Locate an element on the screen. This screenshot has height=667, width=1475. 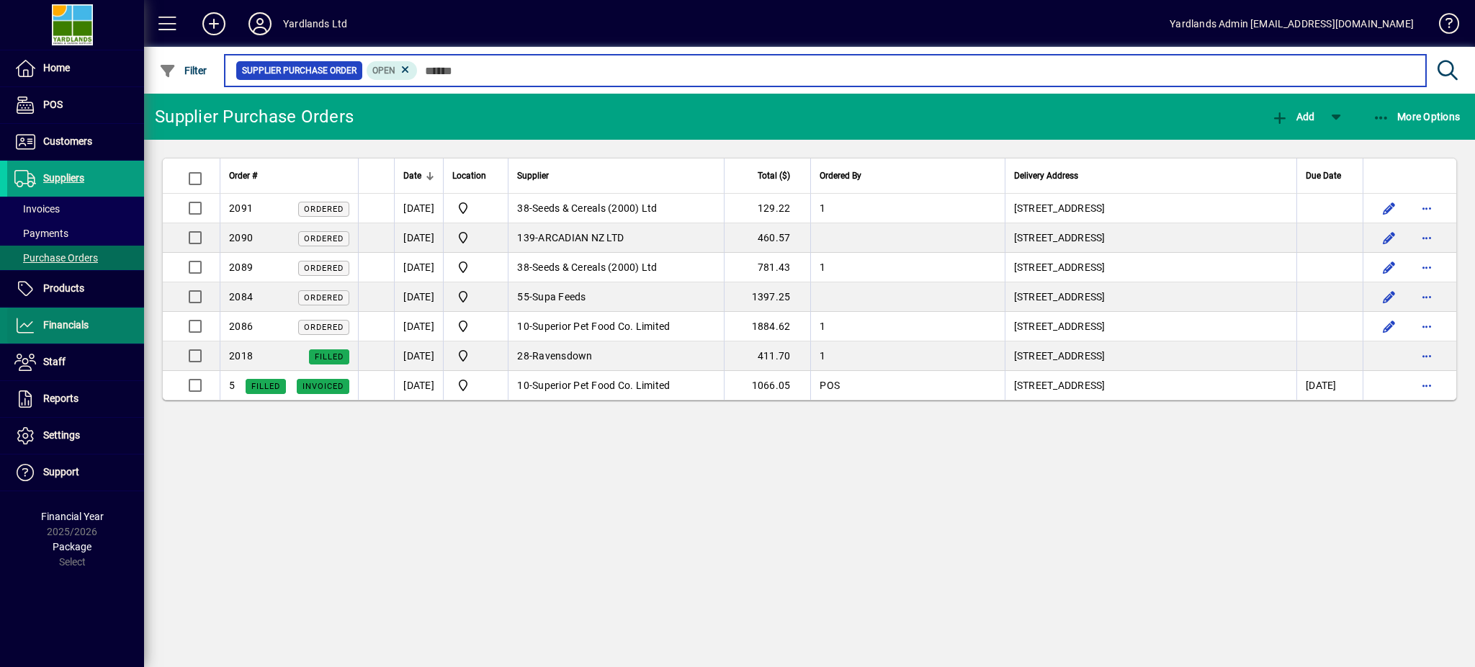
a: Staff is located at coordinates (76, 362).